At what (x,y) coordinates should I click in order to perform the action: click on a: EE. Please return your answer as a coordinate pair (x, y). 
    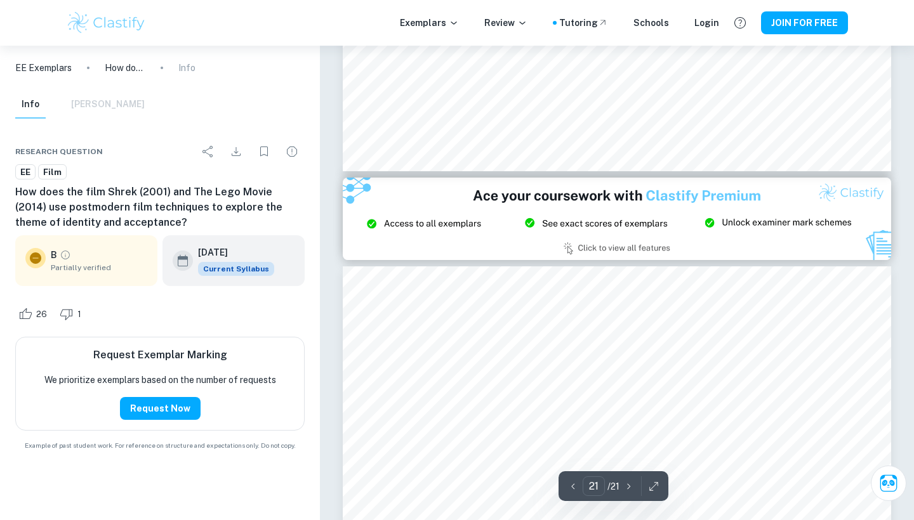
    Looking at the image, I should click on (25, 172).